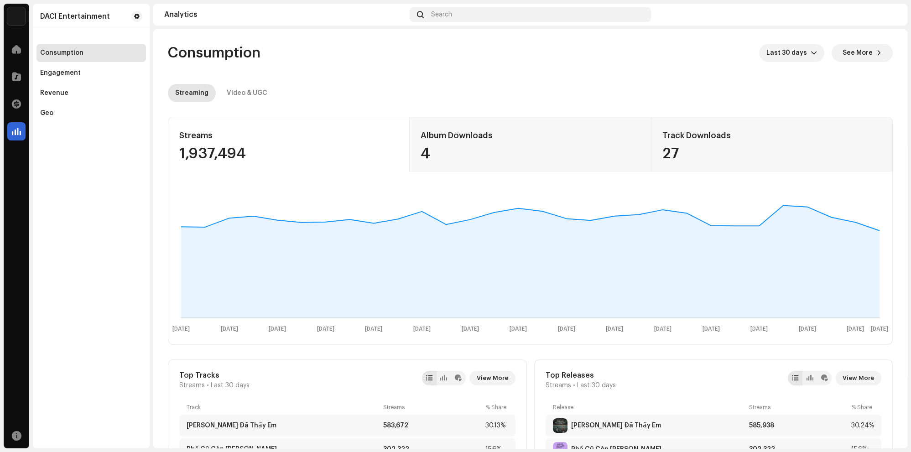  What do you see at coordinates (530, 154) in the screenshot?
I see `div: 4` at bounding box center [530, 154].